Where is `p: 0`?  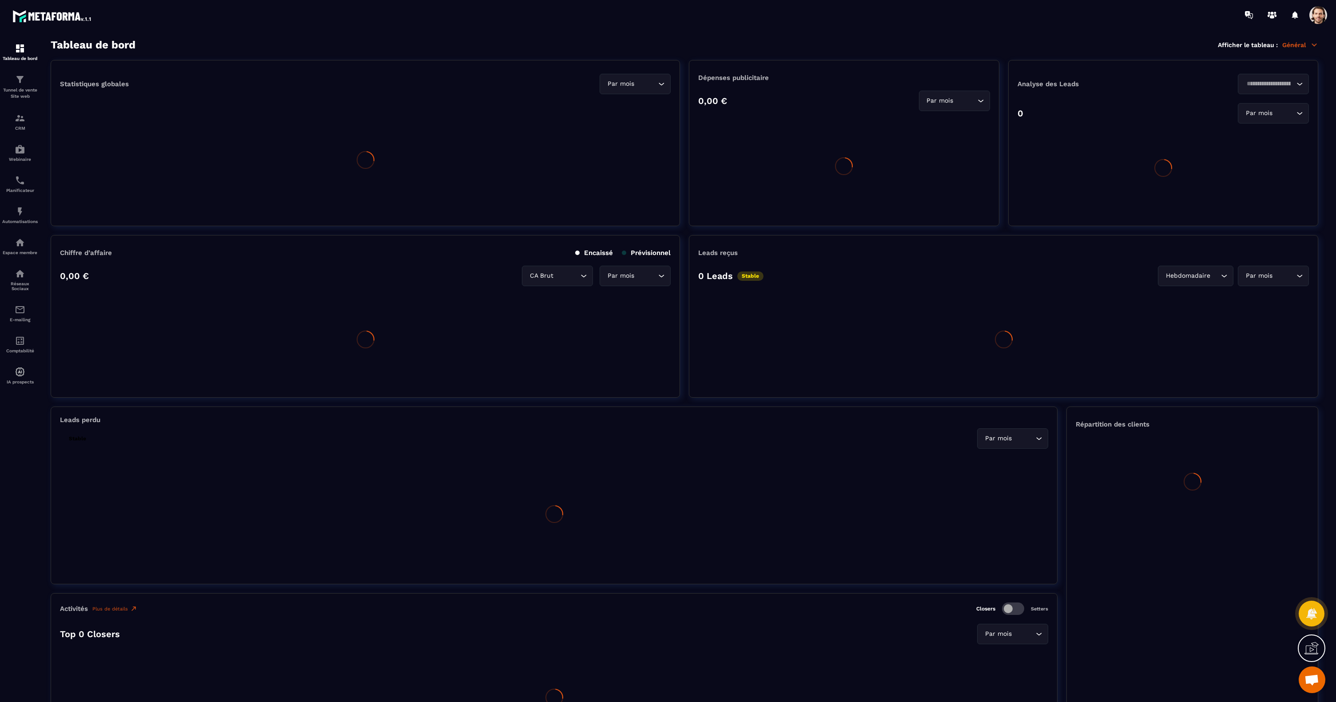 p: 0 is located at coordinates (1020, 113).